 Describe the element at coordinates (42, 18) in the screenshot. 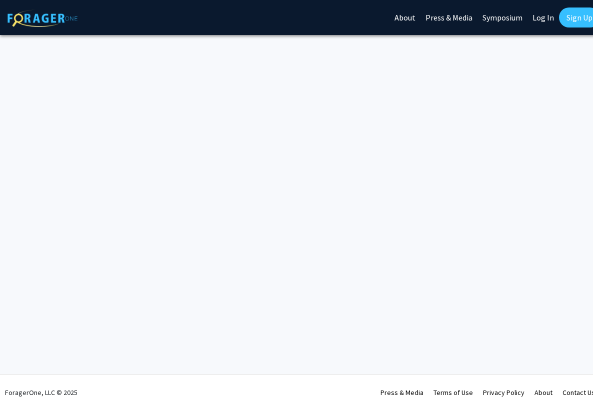

I see `img: ForagerOne Logo` at that location.